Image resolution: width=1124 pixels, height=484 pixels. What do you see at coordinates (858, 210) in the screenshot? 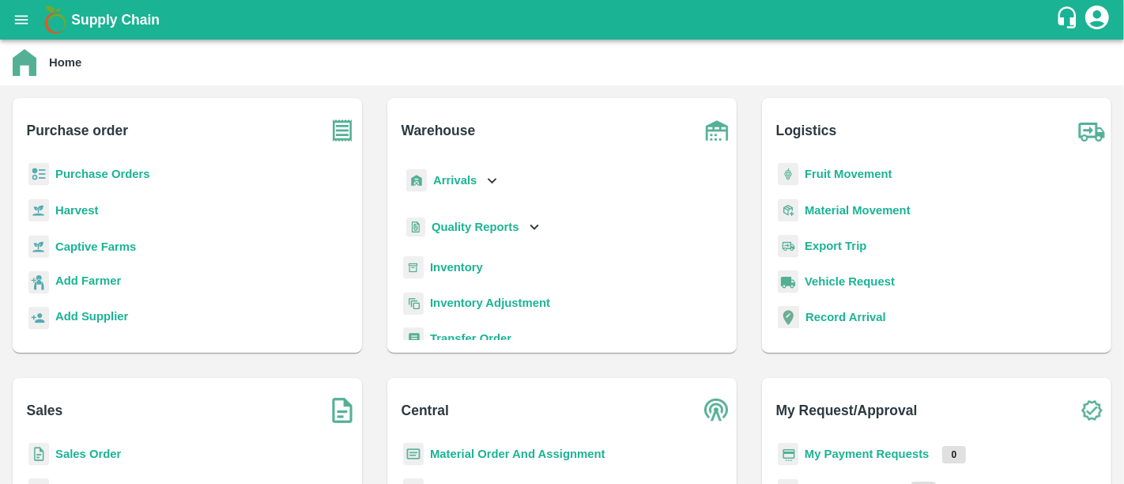
I see `a: Material Movement` at bounding box center [858, 210].